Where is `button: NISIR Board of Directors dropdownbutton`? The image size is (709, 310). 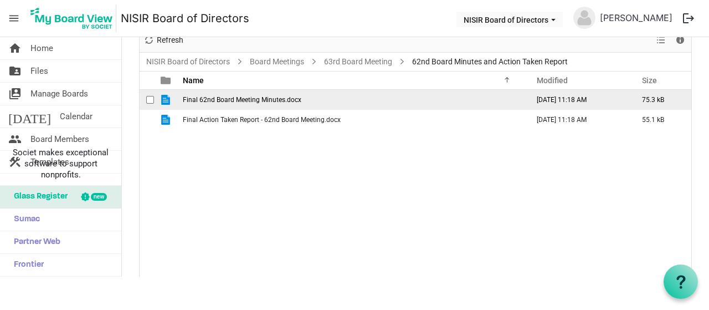
button: NISIR Board of Directors dropdownbutton is located at coordinates (509, 19).